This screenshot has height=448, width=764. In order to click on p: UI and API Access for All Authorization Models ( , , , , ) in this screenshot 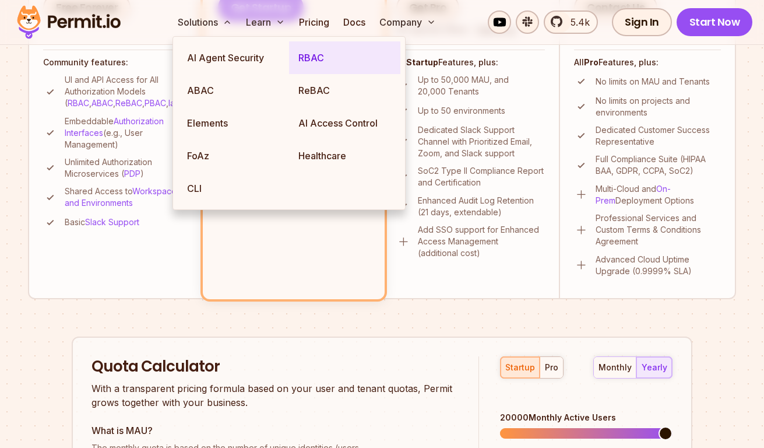, I will do `click(128, 92)`.